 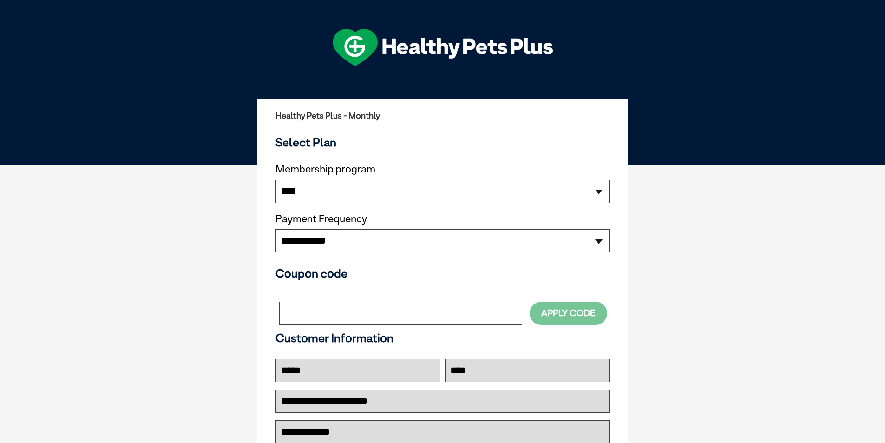 What do you see at coordinates (442, 116) in the screenshot?
I see `h2: Healthy Pets Plus - Monthly` at bounding box center [442, 116].